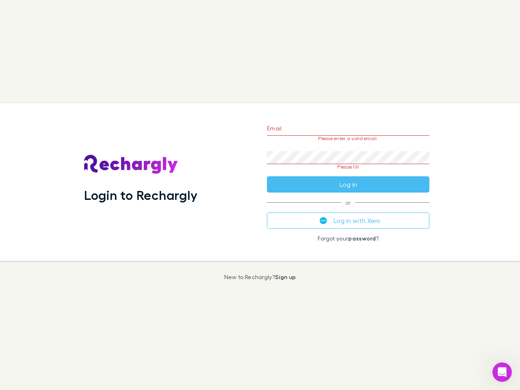 This screenshot has width=520, height=390. Describe the element at coordinates (131, 164) in the screenshot. I see `img: Rechargly's Logo` at that location.